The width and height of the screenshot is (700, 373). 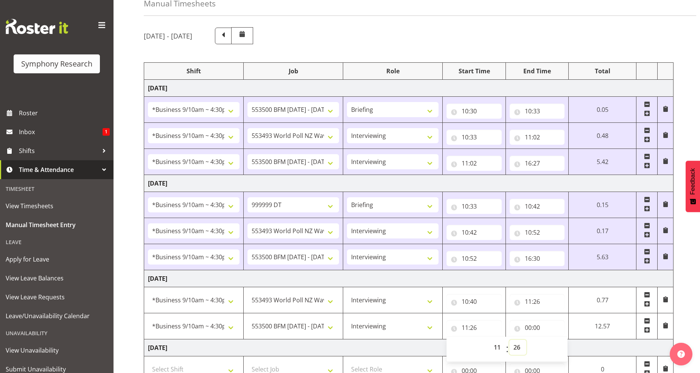 What do you see at coordinates (602, 162) in the screenshot?
I see `td: 5.42` at bounding box center [602, 162].